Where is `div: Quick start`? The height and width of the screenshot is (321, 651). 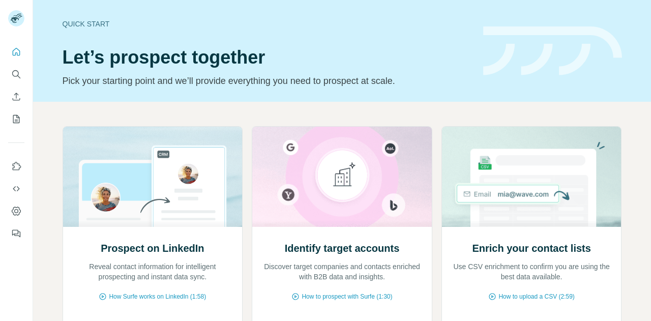
div: Quick start is located at coordinates (266, 24).